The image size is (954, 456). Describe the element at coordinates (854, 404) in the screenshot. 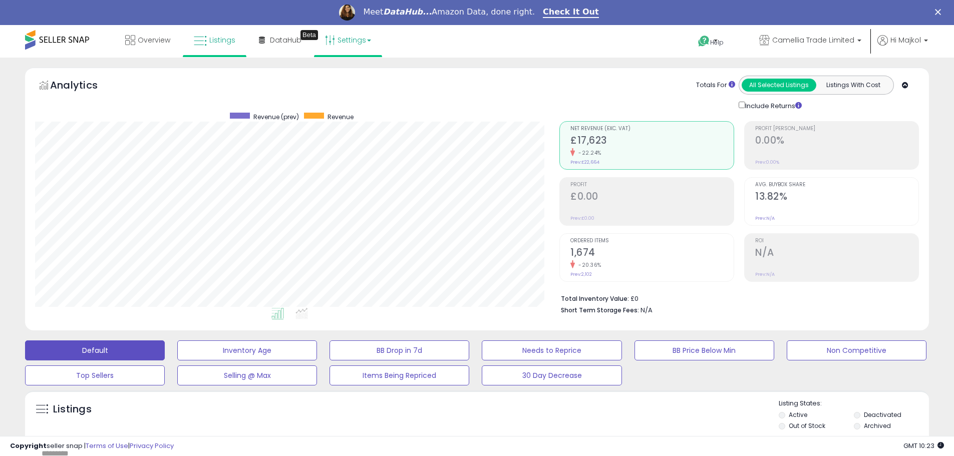

I see `p: Listing States:` at that location.